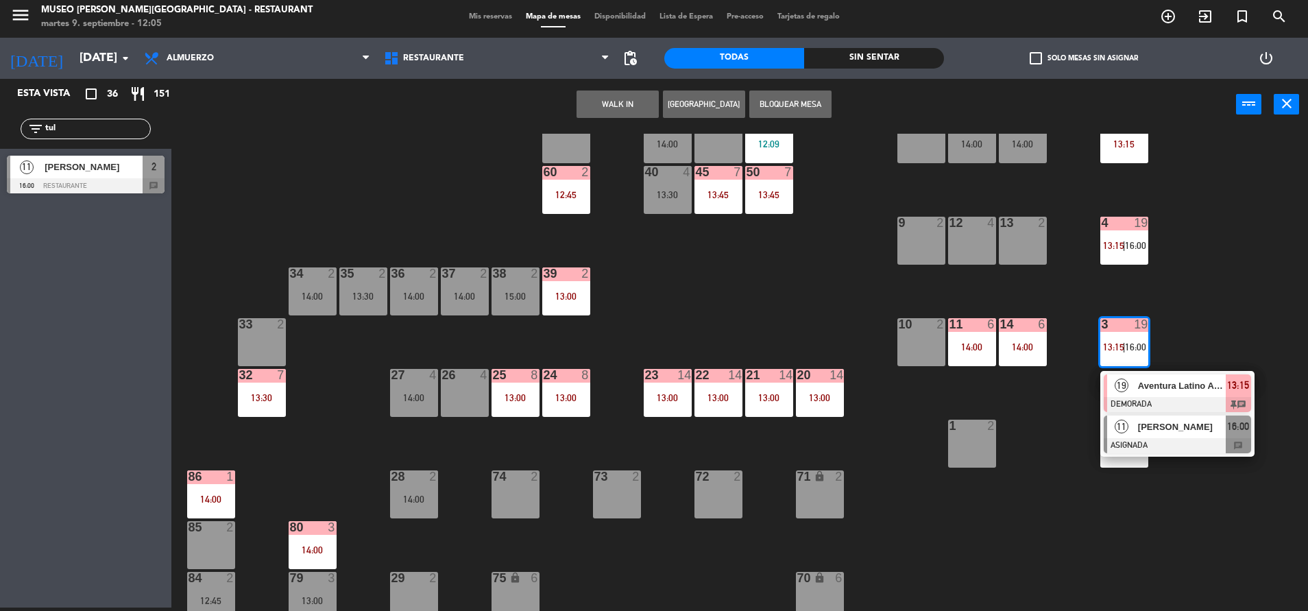 The height and width of the screenshot is (611, 1308). What do you see at coordinates (696, 375) in the screenshot?
I see `div: 22` at bounding box center [696, 375].